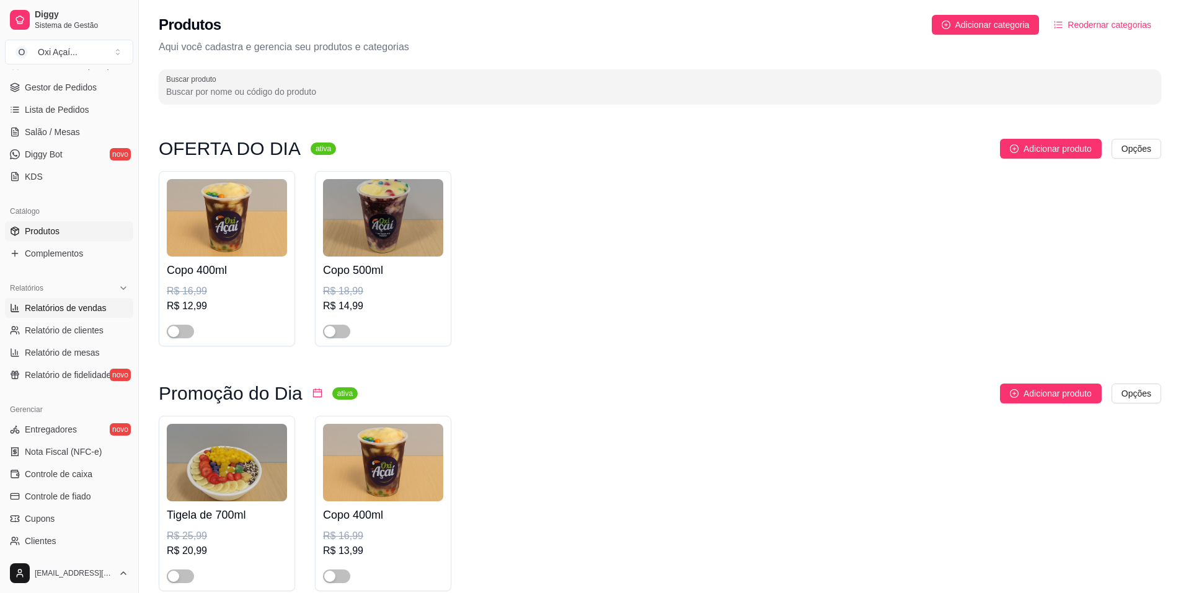 Image resolution: width=1181 pixels, height=593 pixels. What do you see at coordinates (22, 52) in the screenshot?
I see `span: O` at bounding box center [22, 52].